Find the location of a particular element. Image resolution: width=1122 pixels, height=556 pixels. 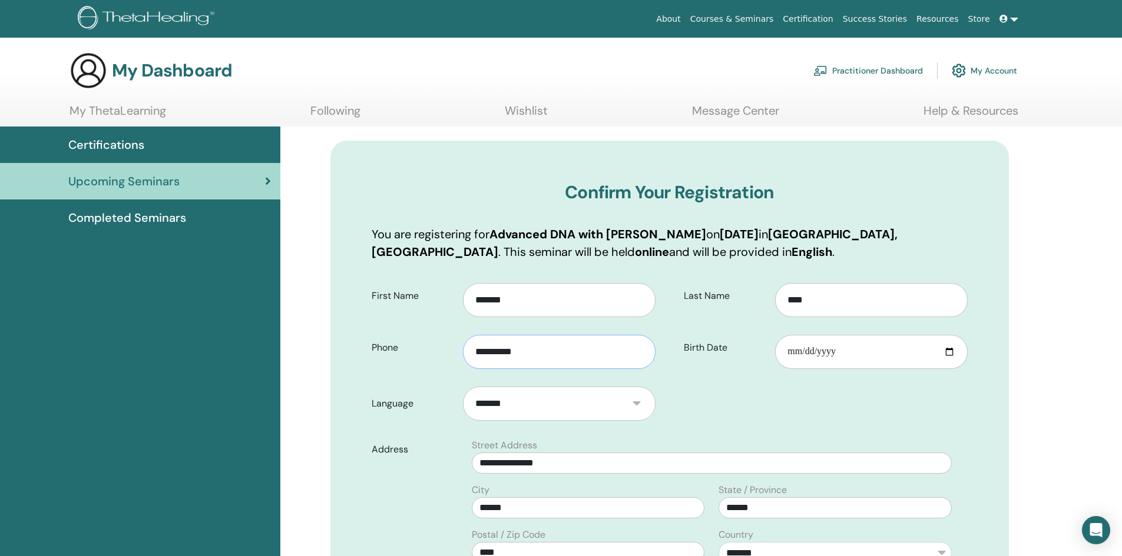

a: Certification is located at coordinates (807, 19).